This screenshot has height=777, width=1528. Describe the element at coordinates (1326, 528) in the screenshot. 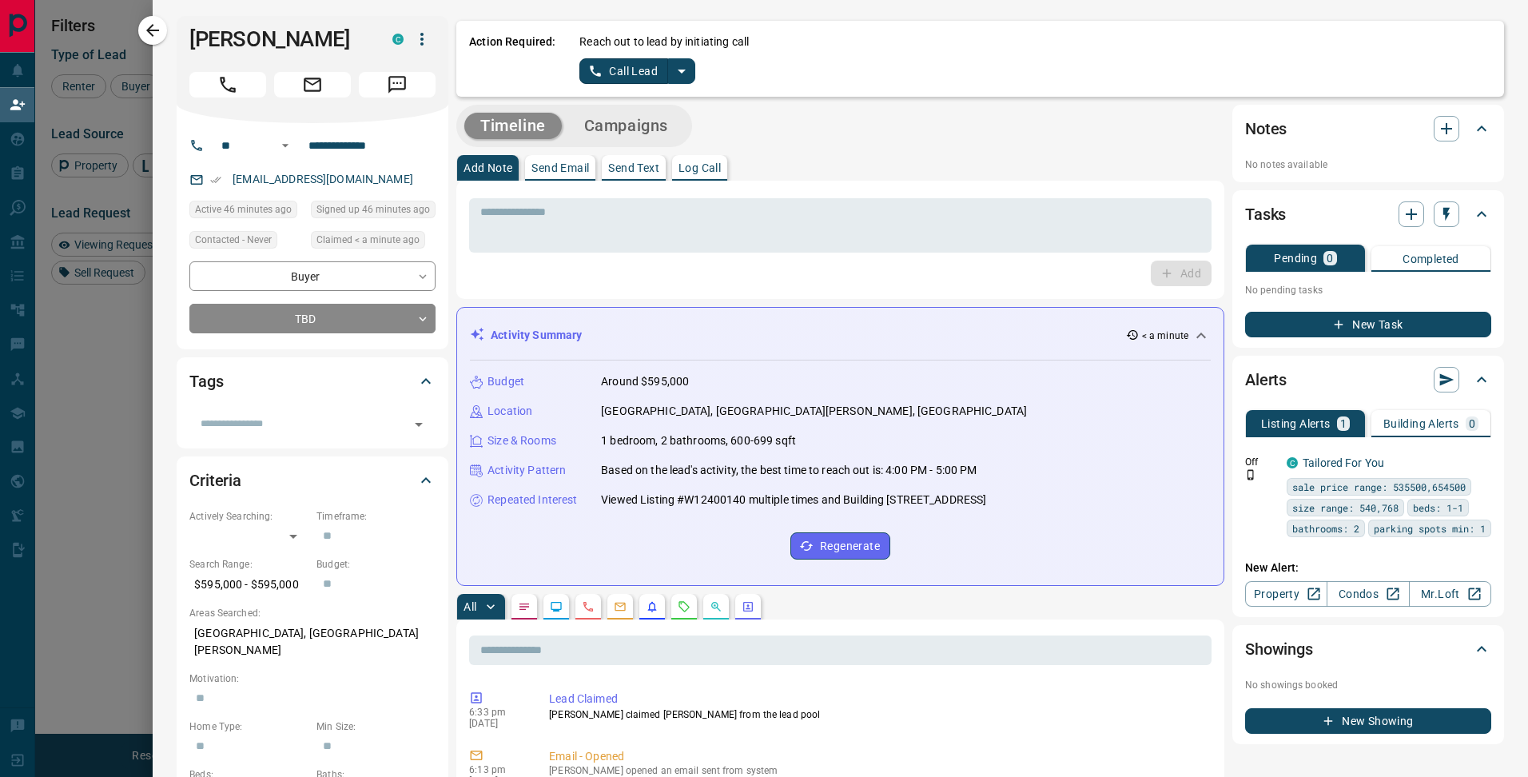

I see `span: bathrooms: 2` at that location.